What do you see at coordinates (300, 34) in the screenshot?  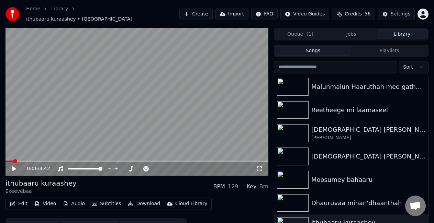 I see `button: Queue` at bounding box center [300, 34].